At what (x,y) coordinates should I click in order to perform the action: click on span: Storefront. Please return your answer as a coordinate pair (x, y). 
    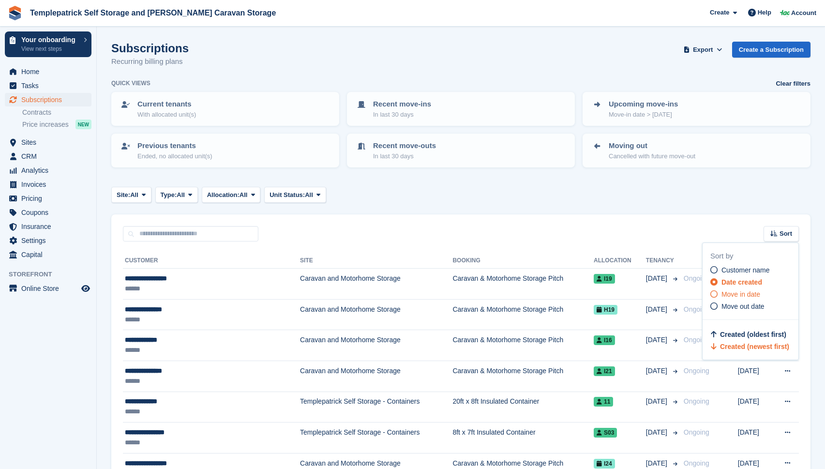
    Looking at the image, I should click on (52, 274).